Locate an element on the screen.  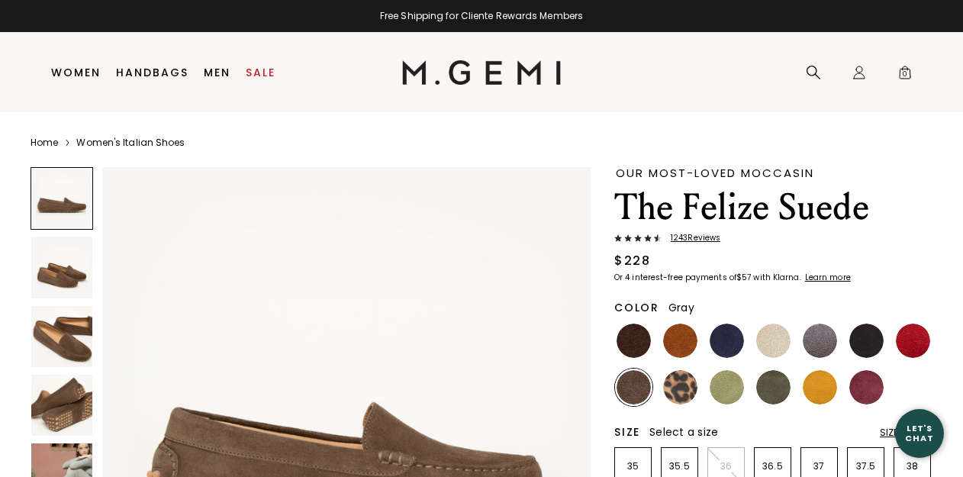
klarna-placement-style-body: with Klarna is located at coordinates (778, 277).